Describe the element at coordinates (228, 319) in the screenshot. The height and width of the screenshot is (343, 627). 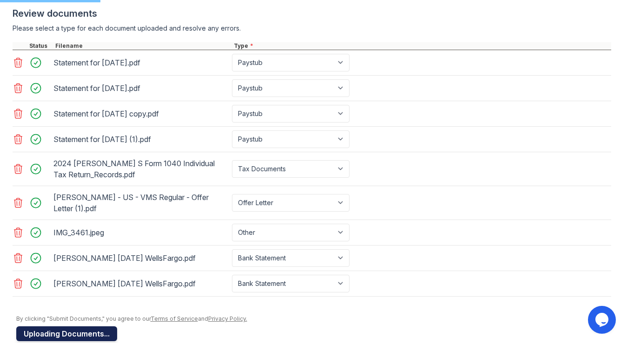
I see `a: Privacy Policy.` at that location.